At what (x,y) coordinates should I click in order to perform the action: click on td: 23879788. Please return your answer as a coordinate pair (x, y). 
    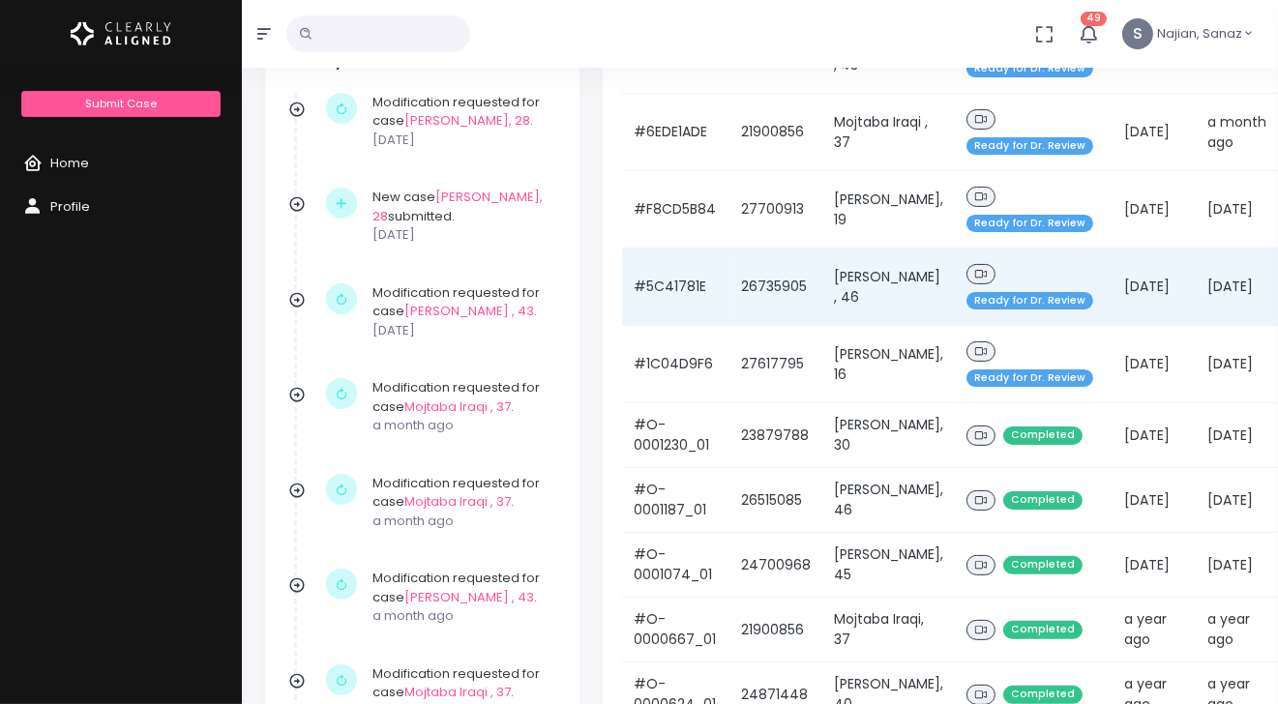
    Looking at the image, I should click on (776, 435).